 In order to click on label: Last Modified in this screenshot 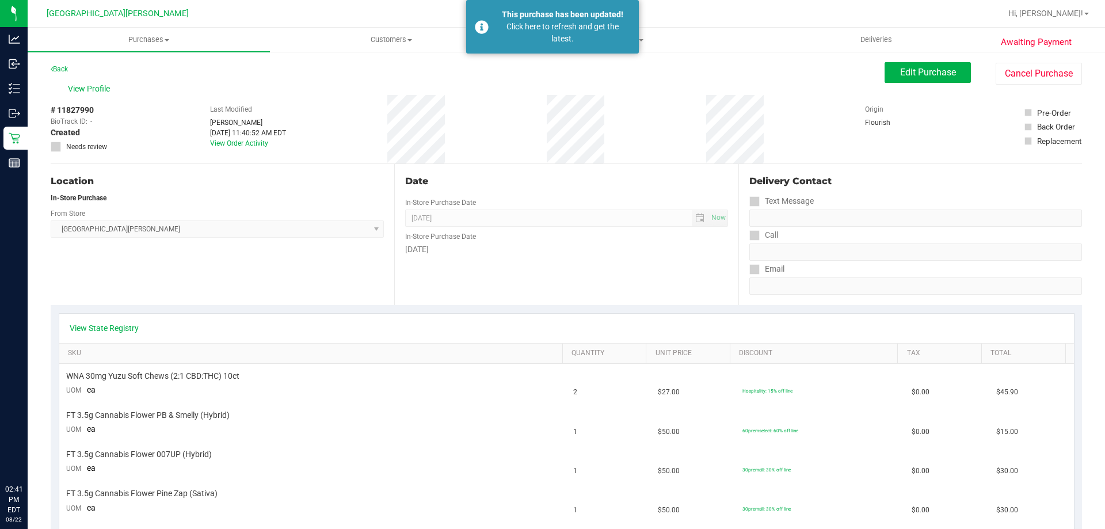, I will do `click(231, 109)`.